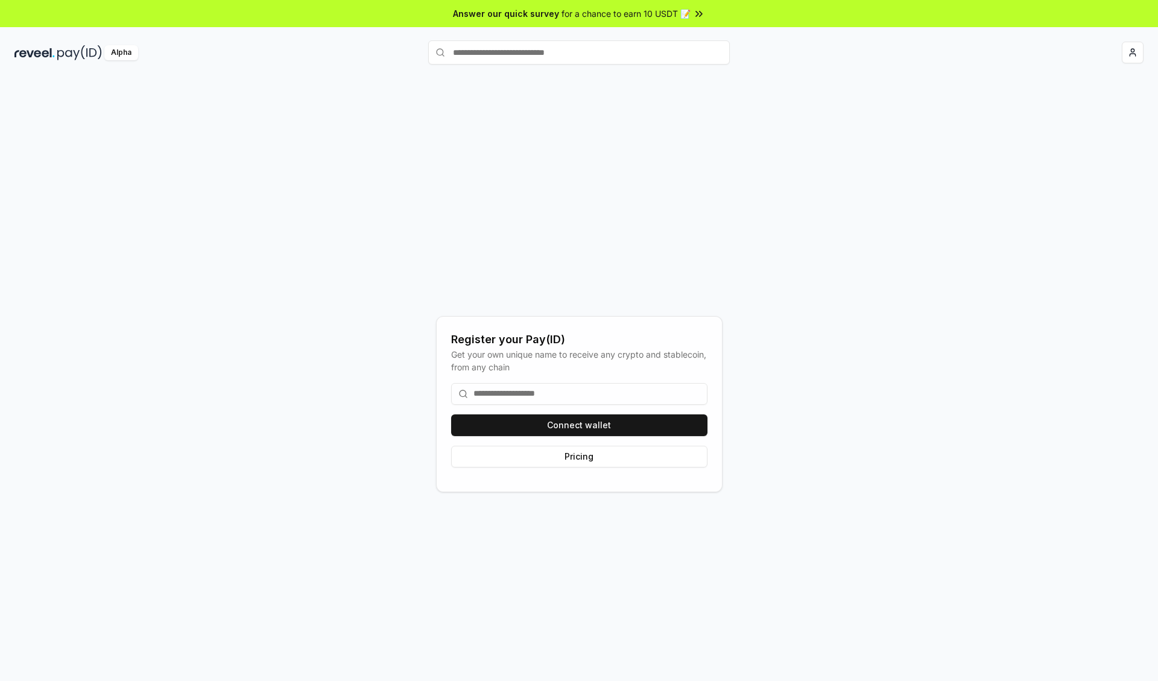 The image size is (1158, 681). I want to click on button: Pricing, so click(579, 457).